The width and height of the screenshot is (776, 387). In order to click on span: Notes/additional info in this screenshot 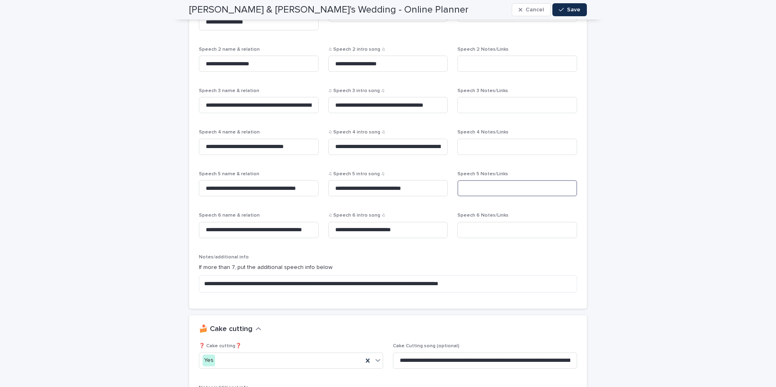, I will do `click(224, 257)`.